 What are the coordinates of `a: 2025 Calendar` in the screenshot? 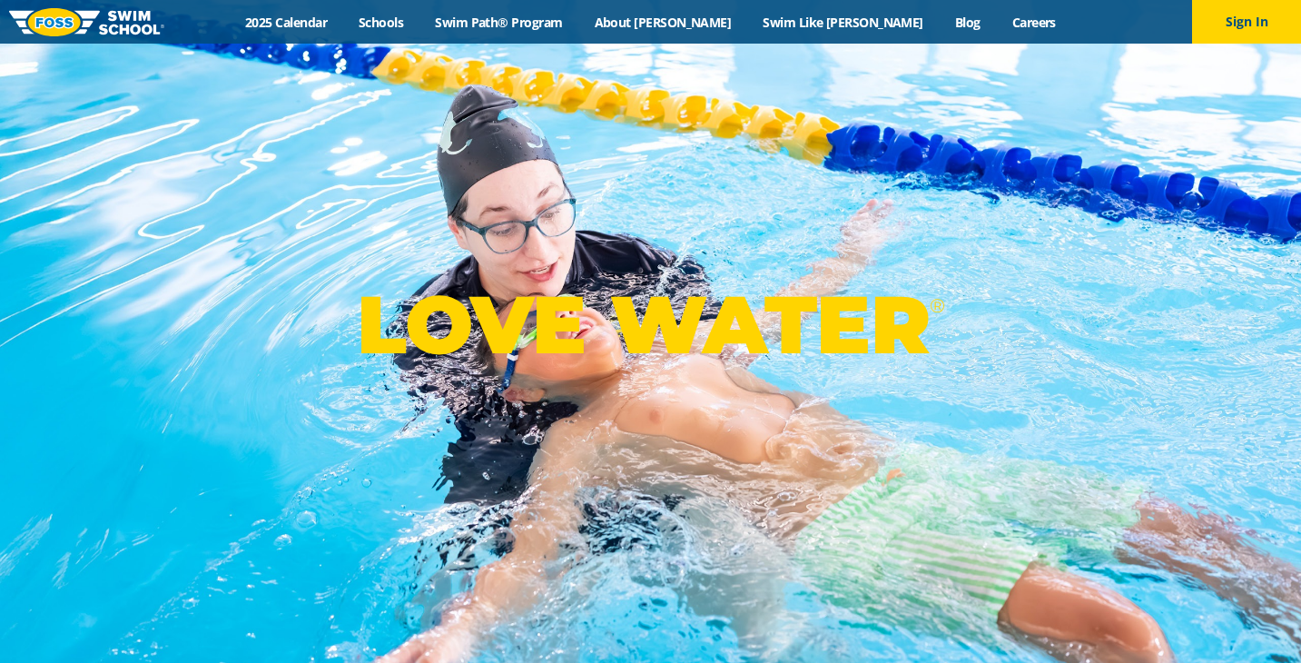 It's located at (286, 22).